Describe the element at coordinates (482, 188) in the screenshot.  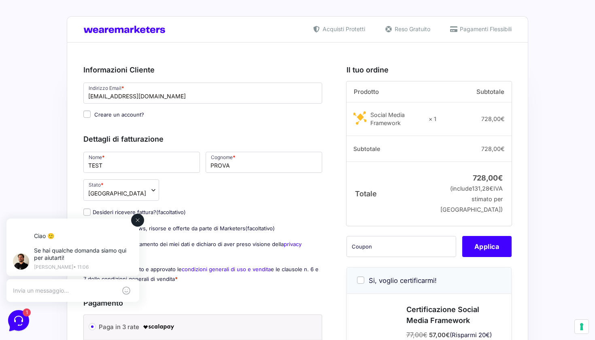
I see `span: 131,28` at that location.